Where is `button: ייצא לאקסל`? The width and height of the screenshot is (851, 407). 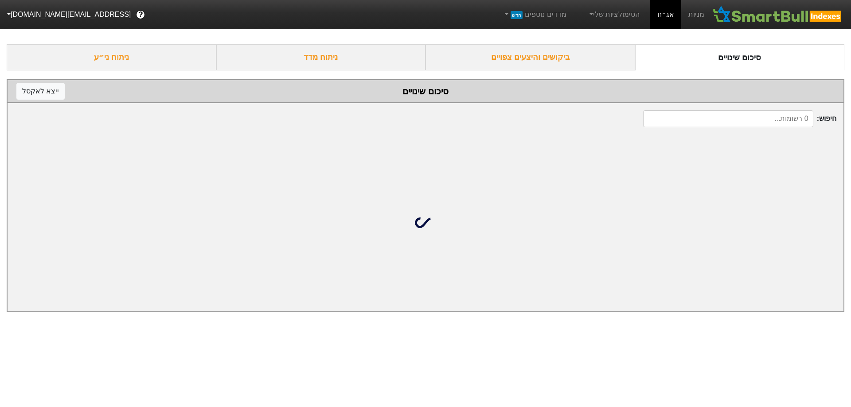 button: ייצא לאקסל is located at coordinates (40, 91).